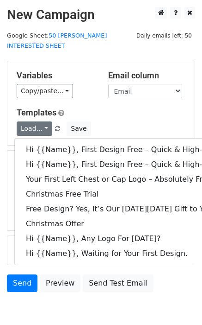 This screenshot has width=202, height=325. What do you see at coordinates (22, 283) in the screenshot?
I see `a: Send` at bounding box center [22, 283].